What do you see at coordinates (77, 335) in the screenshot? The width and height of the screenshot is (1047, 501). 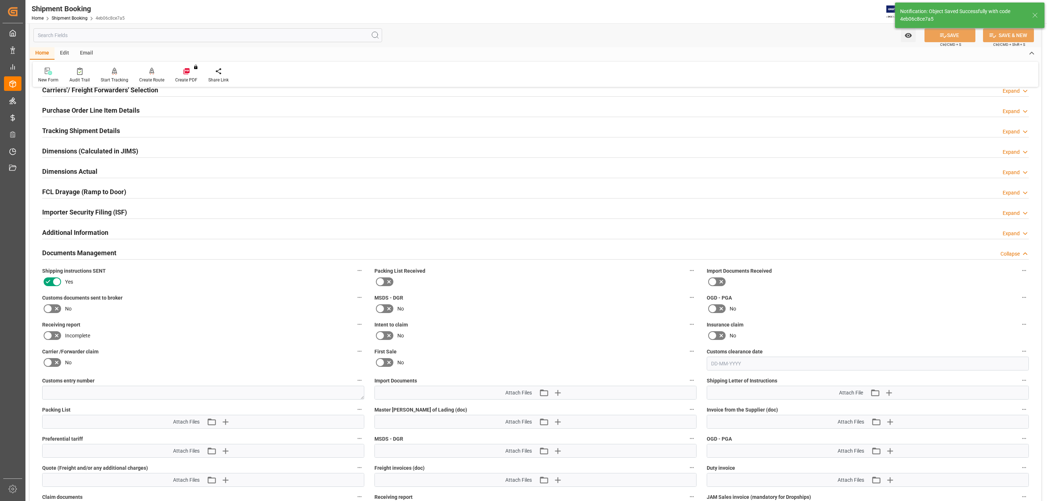 I see `span: Incomplete` at bounding box center [77, 335].